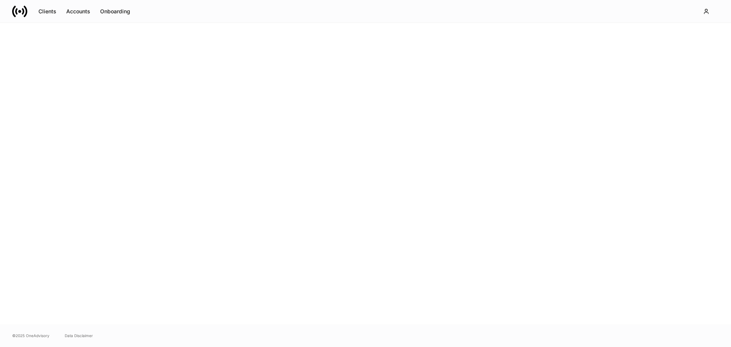  What do you see at coordinates (115, 11) in the screenshot?
I see `div: Onboarding` at bounding box center [115, 11].